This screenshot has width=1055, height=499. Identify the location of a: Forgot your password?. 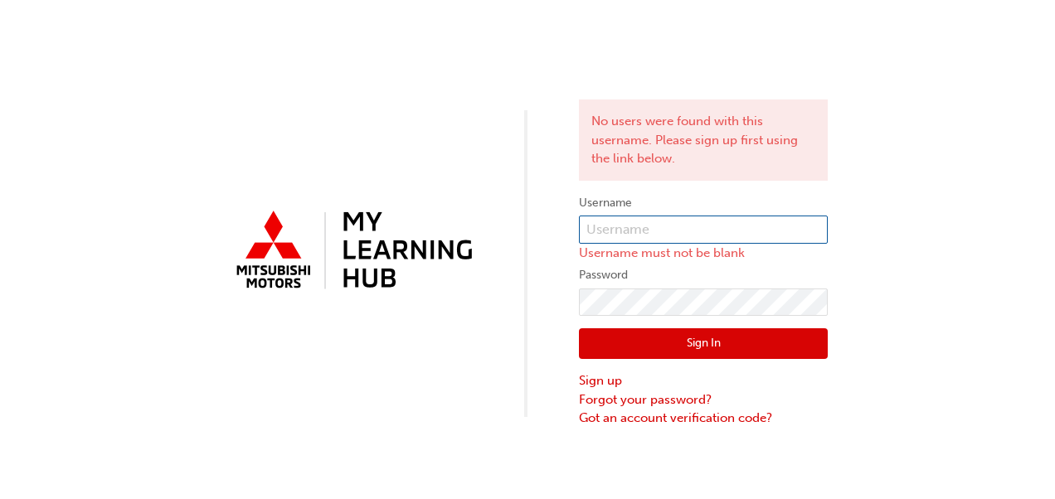
(704, 400).